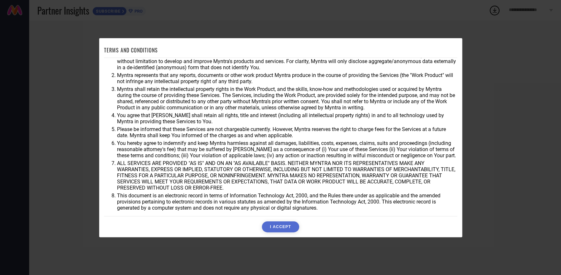 Image resolution: width=561 pixels, height=275 pixels. I want to click on li: Myntra shall retain the intellectual property rights in the Work Product, and the skills, know-ho..., so click(287, 99).